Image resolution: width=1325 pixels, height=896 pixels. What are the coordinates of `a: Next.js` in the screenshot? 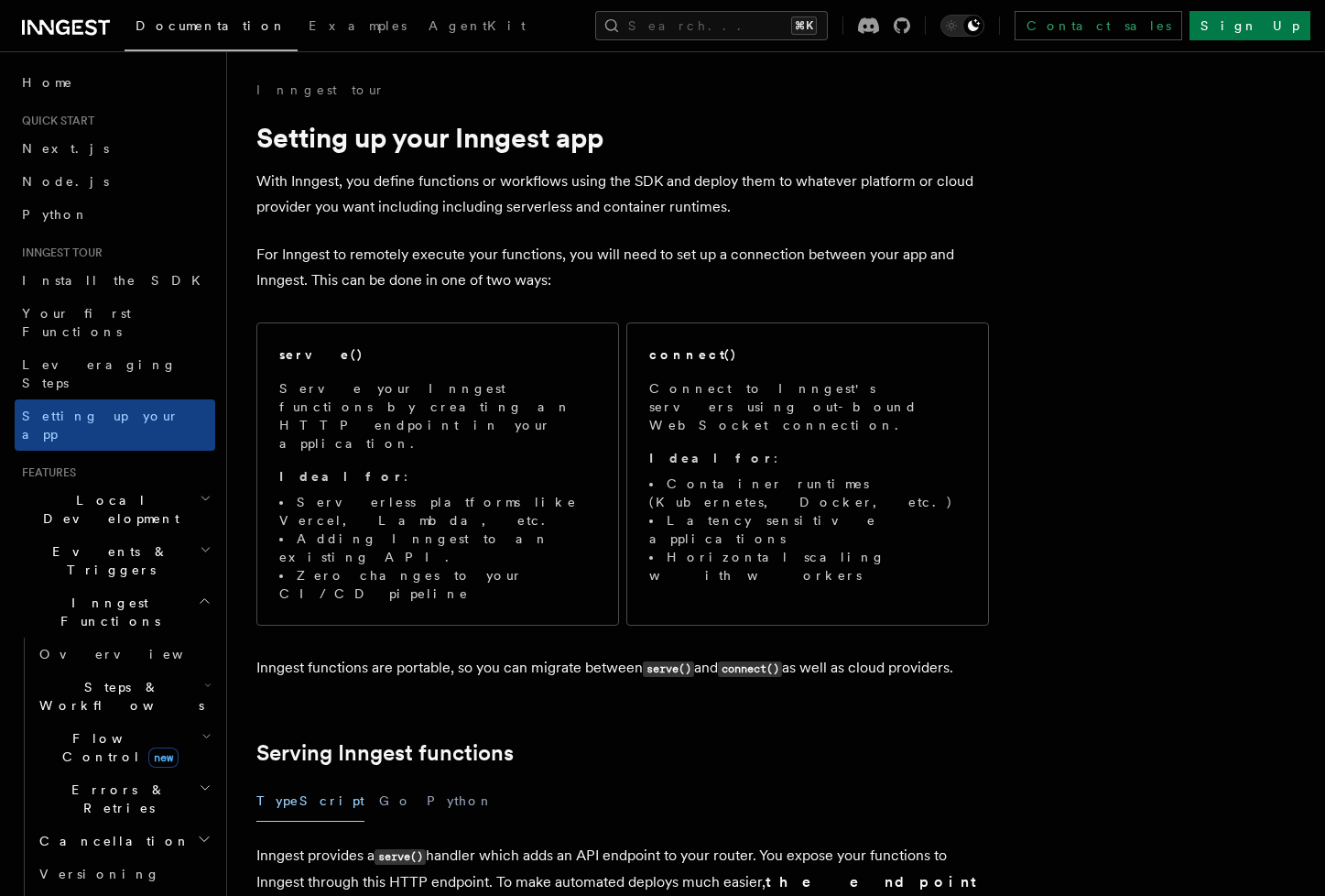 It's located at (114, 148).